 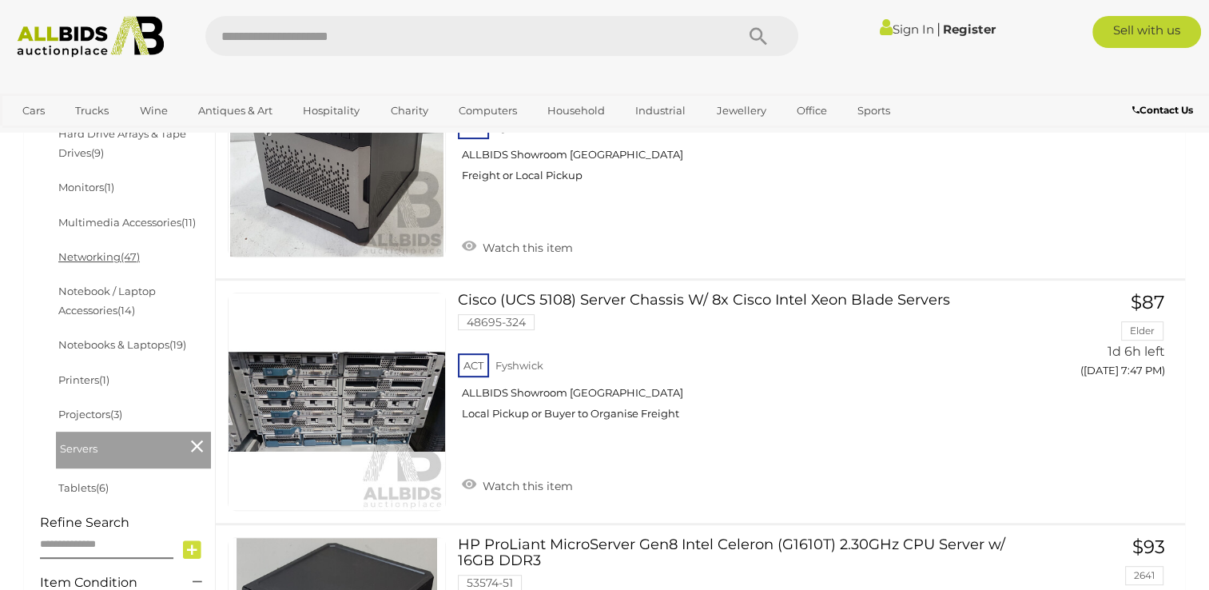 What do you see at coordinates (408, 110) in the screenshot?
I see `a: Charity` at bounding box center [408, 110].